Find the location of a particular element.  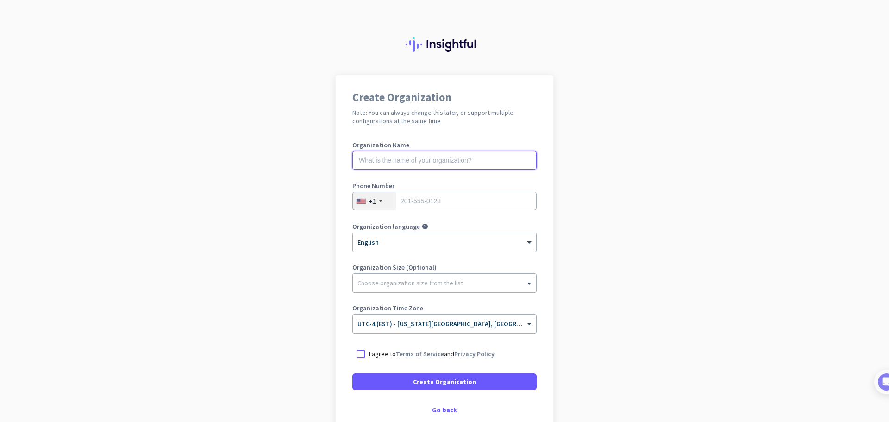

button: Create Organization is located at coordinates (445, 382).